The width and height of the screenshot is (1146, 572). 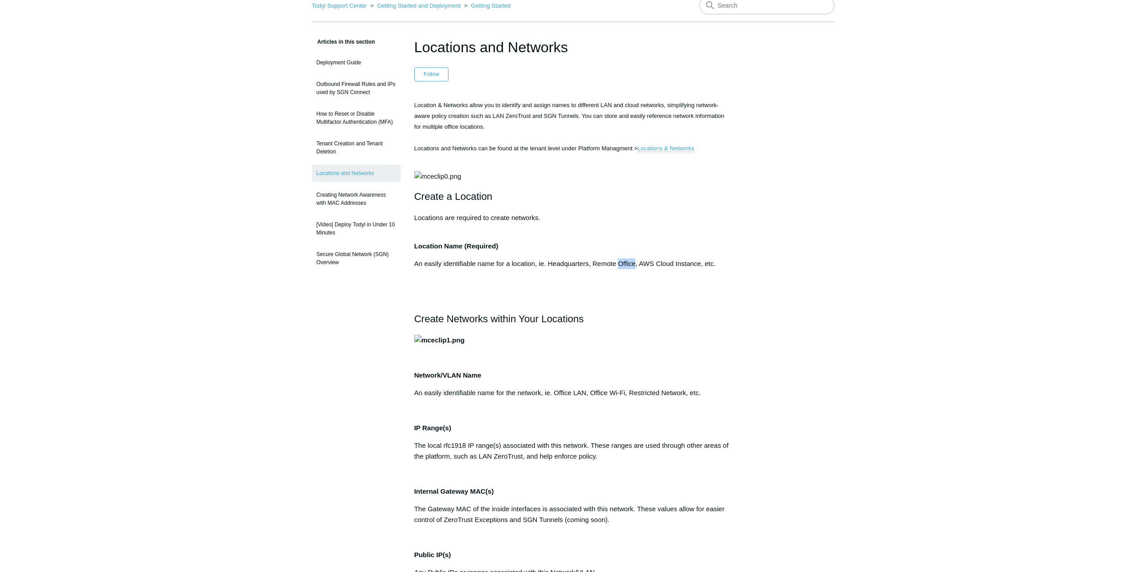 What do you see at coordinates (356, 148) in the screenshot?
I see `a: Tenant Creation and Tenant Deletion` at bounding box center [356, 148].